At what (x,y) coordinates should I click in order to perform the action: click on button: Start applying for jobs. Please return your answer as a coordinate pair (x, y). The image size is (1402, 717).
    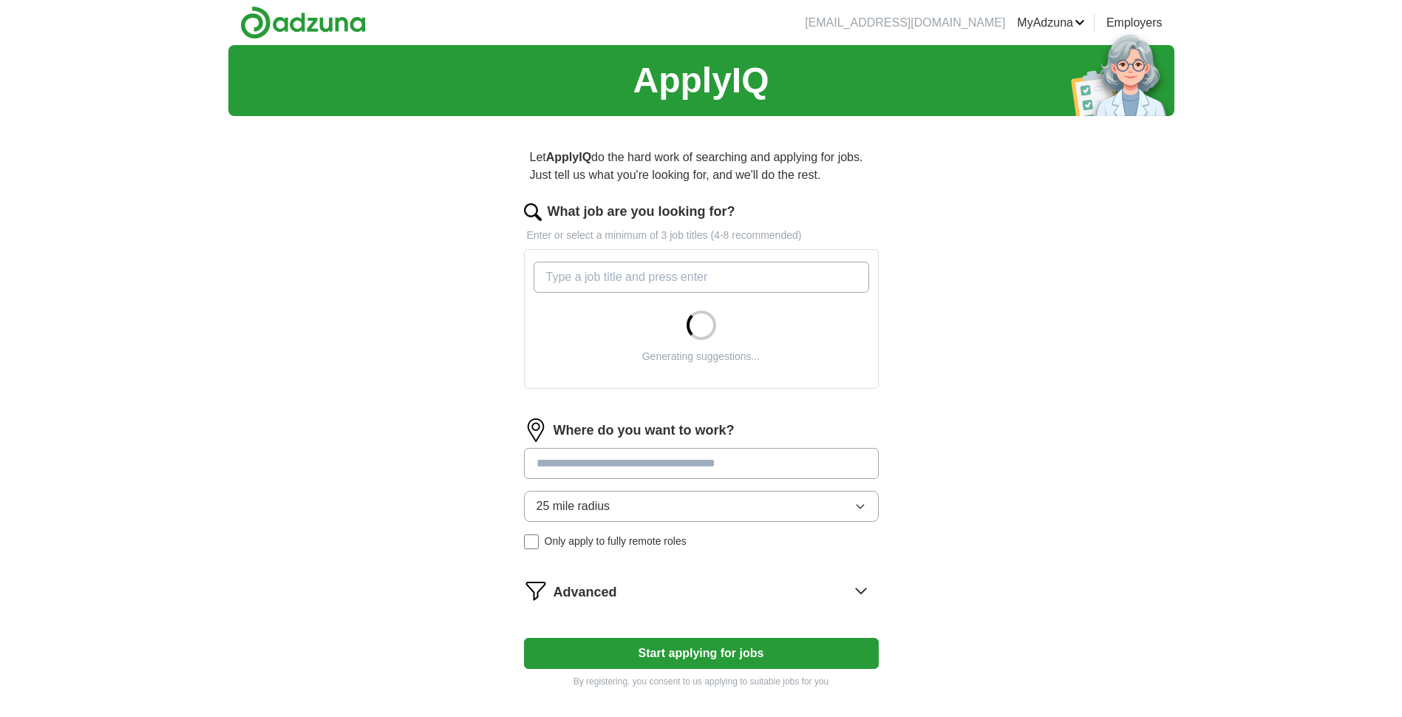
    Looking at the image, I should click on (701, 653).